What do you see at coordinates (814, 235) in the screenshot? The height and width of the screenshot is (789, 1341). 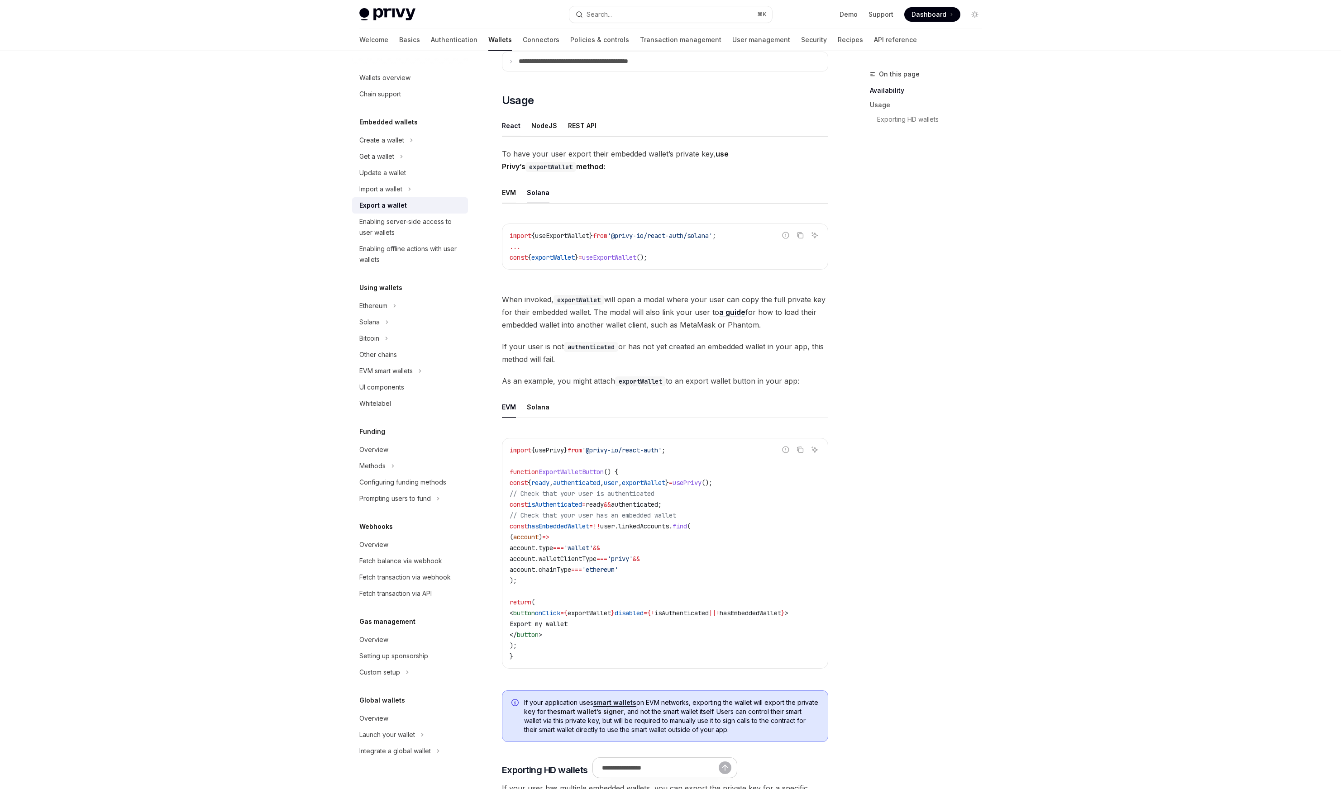 I see `button: Ask AI` at bounding box center [814, 235].